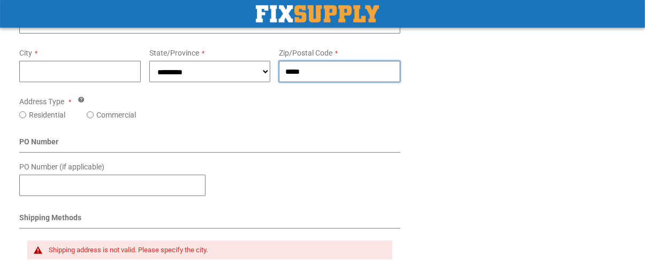 This screenshot has width=645, height=279. I want to click on label: Residential, so click(47, 115).